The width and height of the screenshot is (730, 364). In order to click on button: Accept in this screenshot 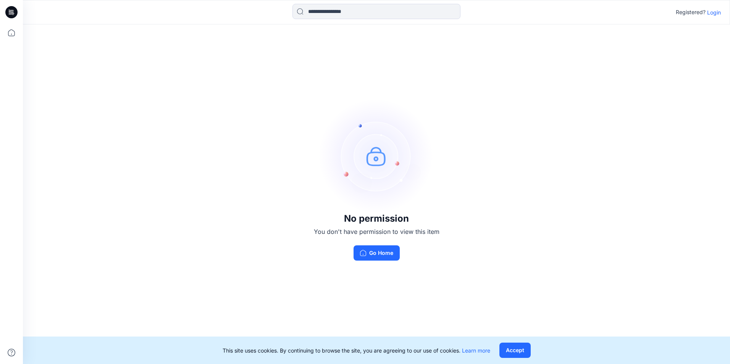, I will do `click(515, 351)`.